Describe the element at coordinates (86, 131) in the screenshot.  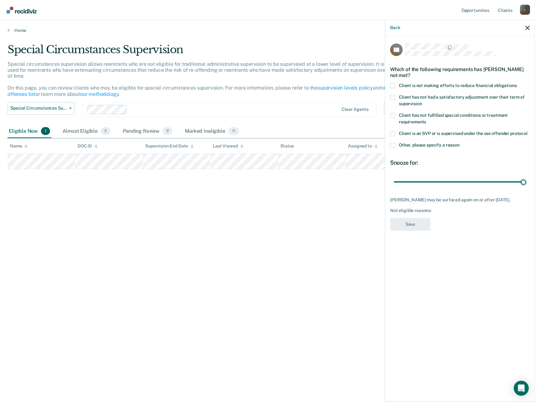
I see `div: Almost Eligible` at that location.